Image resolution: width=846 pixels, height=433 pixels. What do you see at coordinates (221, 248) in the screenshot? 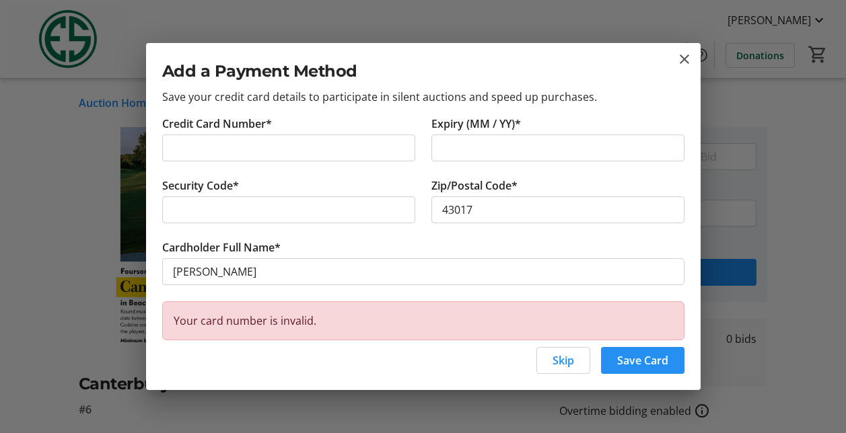
I see `label: Cardholder Full Name*` at bounding box center [221, 248].